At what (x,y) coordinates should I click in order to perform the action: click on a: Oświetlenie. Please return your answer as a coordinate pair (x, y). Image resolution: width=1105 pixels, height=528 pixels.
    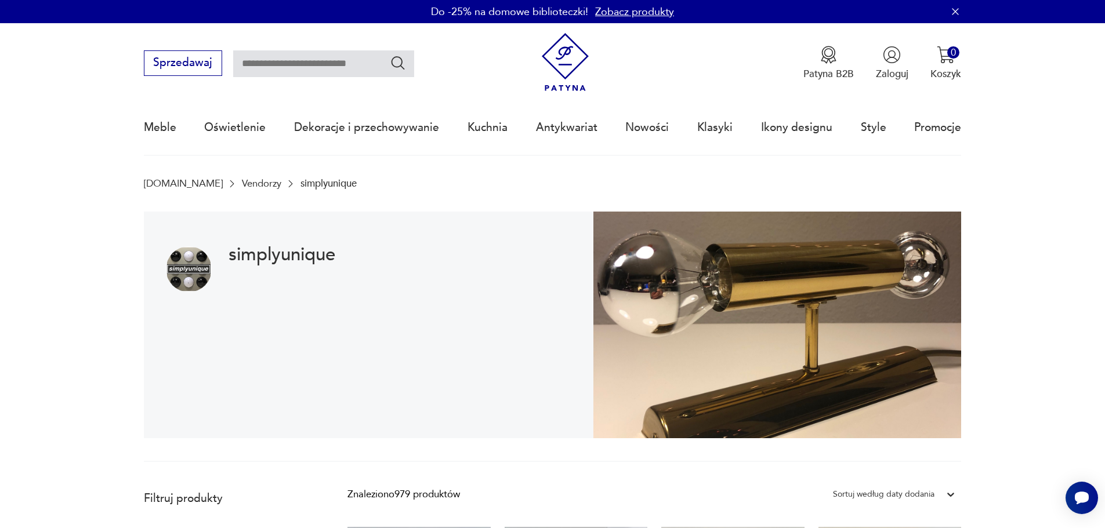
    Looking at the image, I should click on (235, 128).